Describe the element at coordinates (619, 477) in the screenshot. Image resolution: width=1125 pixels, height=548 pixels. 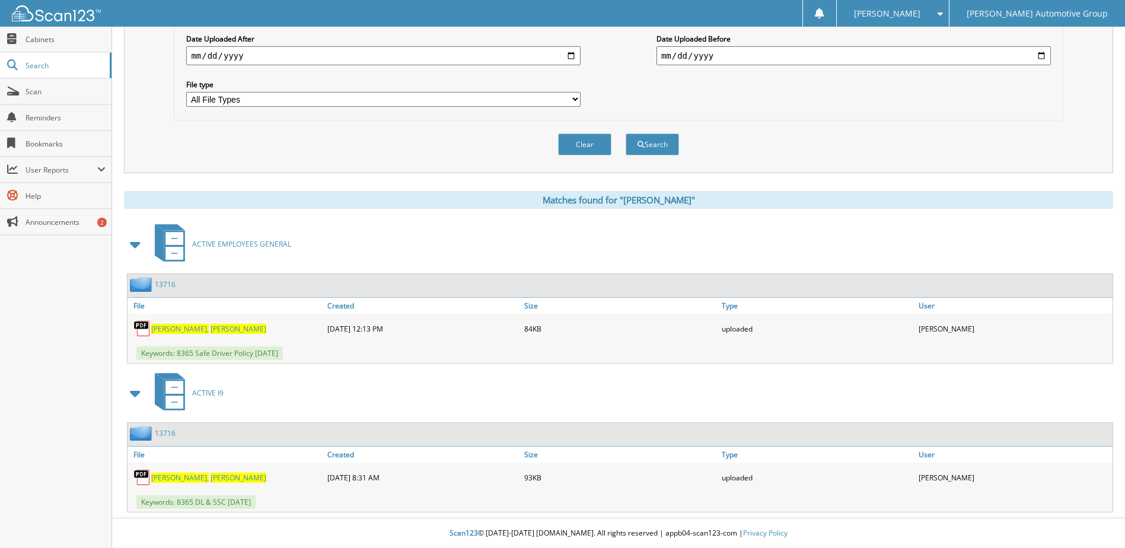
I see `div: 93KB` at that location.